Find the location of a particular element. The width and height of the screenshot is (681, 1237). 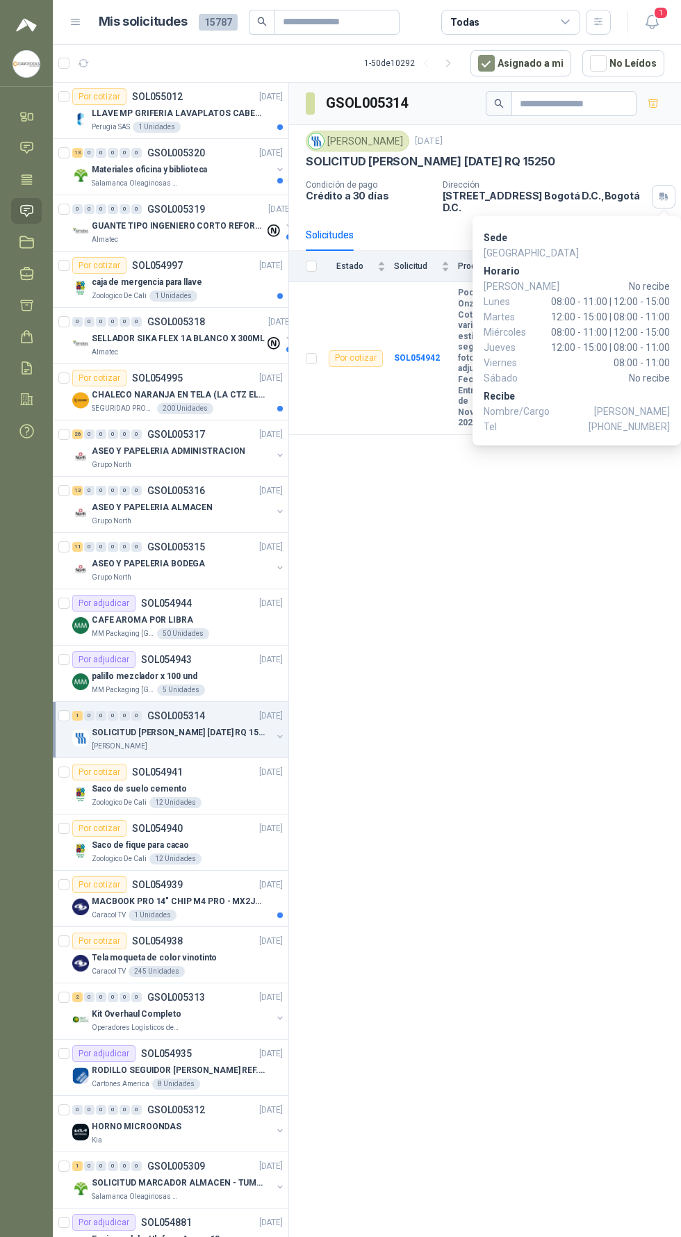

div: Todas is located at coordinates (465, 22).